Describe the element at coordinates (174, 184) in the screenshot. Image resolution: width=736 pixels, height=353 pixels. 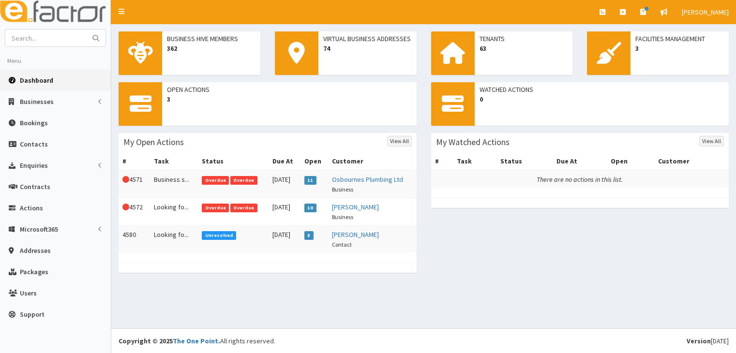
I see `td: Business s...` at that location.